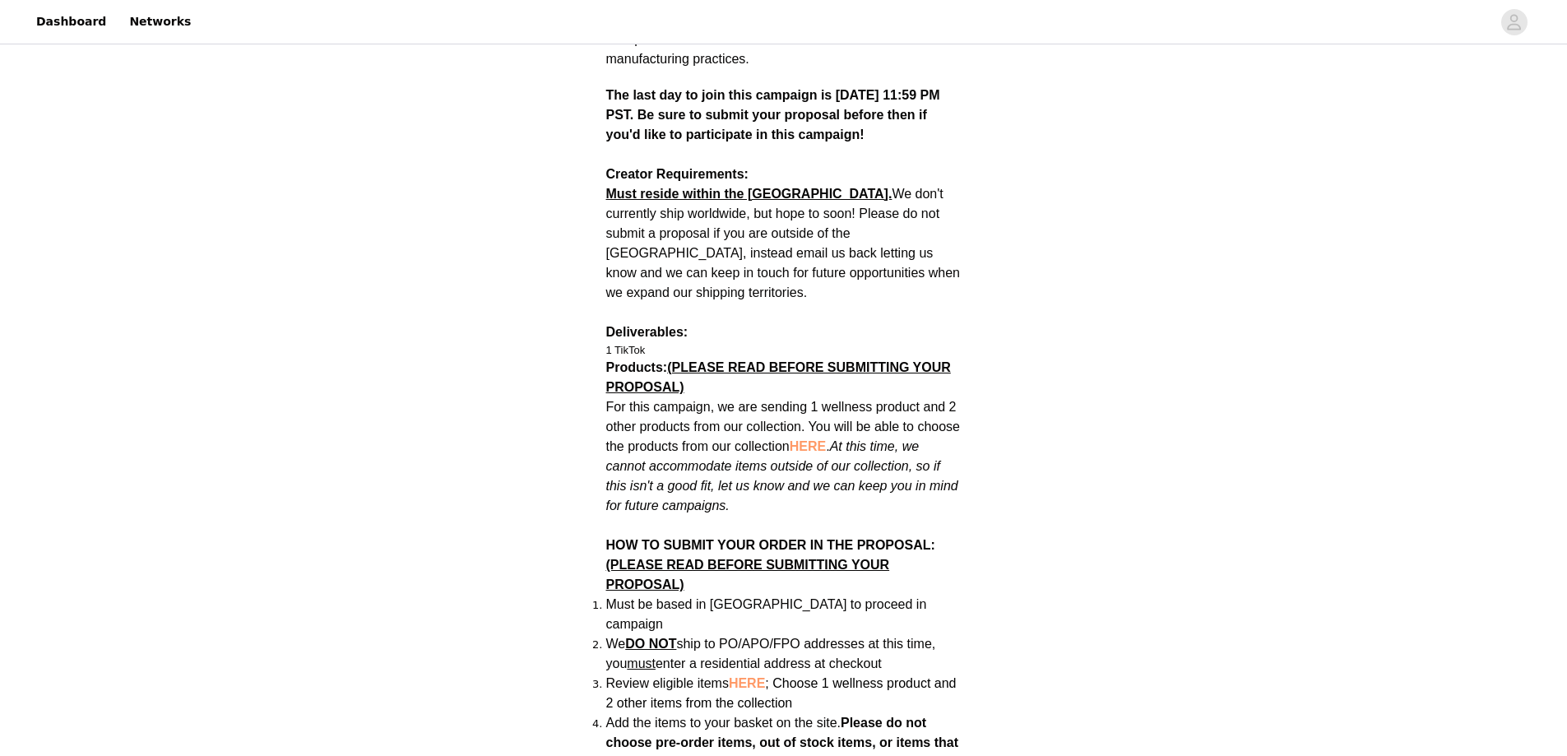 The height and width of the screenshot is (756, 1567). What do you see at coordinates (783, 456) in the screenshot?
I see `span: For this campaign, we are sending 1 wellness product and 2 other products from our collection. Yo...` at bounding box center [783, 456].